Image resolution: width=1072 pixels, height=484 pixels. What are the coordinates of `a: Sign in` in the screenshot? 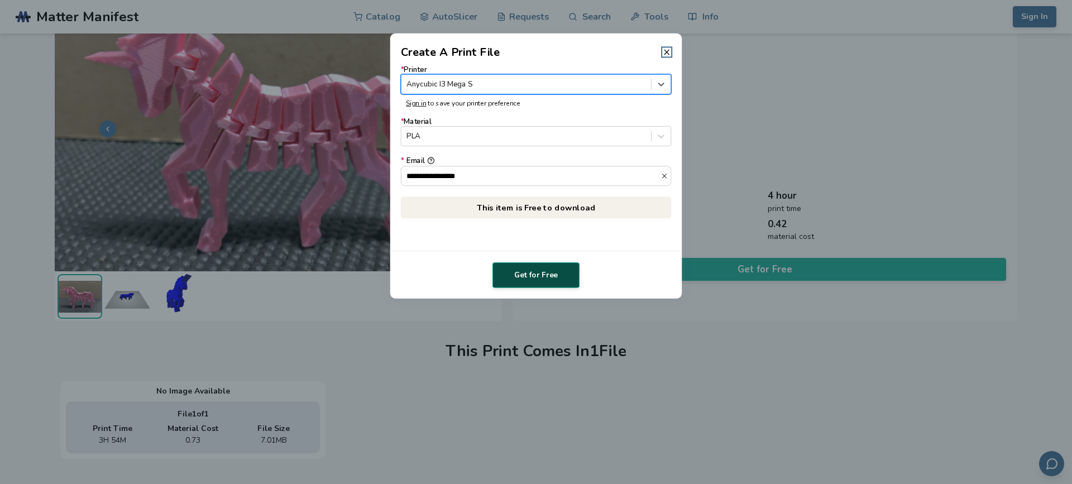 It's located at (416, 103).